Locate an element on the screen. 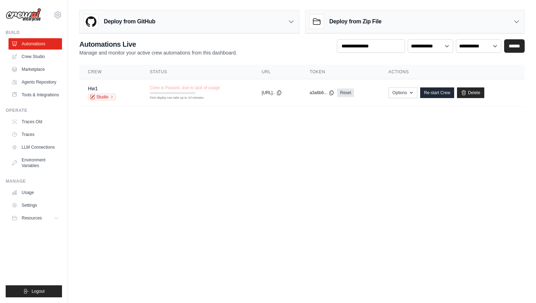 The width and height of the screenshot is (536, 303). th: Crew is located at coordinates (110, 72).